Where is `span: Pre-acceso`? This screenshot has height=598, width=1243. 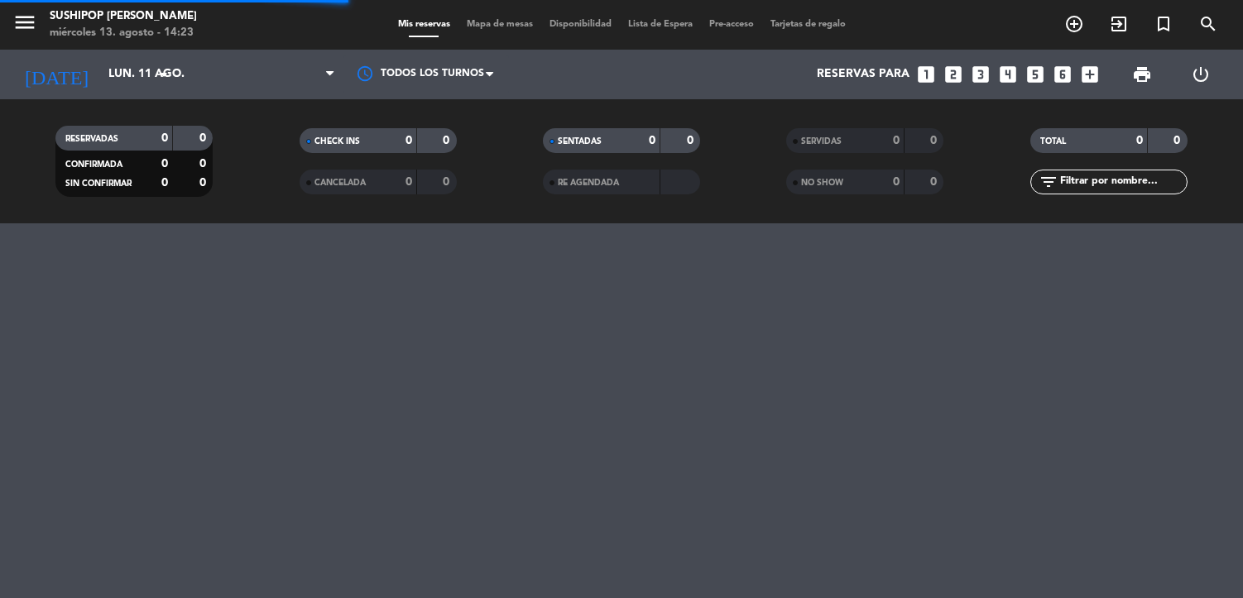 span: Pre-acceso is located at coordinates (732, 24).